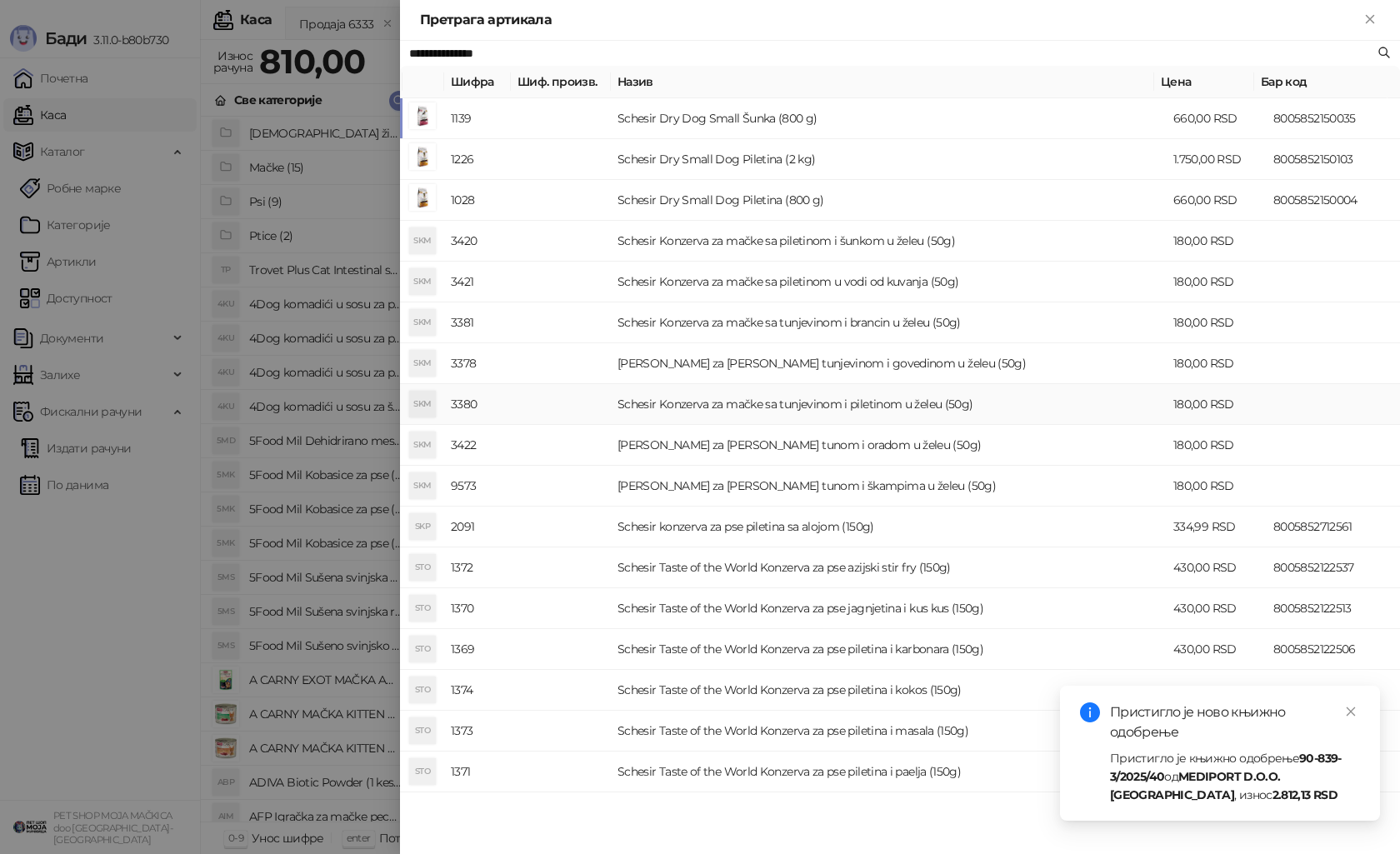 This screenshot has height=854, width=1400. What do you see at coordinates (561, 81) in the screenshot?
I see `th: Шиф. произв.` at bounding box center [561, 81].